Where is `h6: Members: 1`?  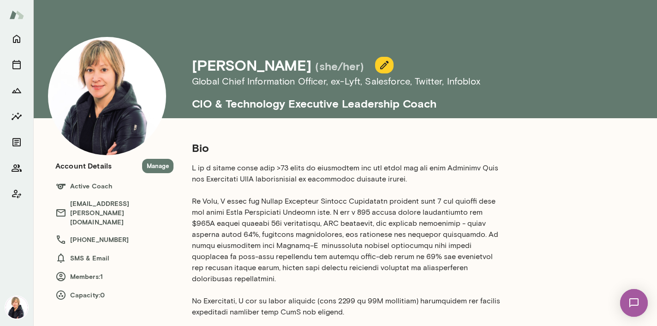
h6: Members: 1 is located at coordinates (114, 276).